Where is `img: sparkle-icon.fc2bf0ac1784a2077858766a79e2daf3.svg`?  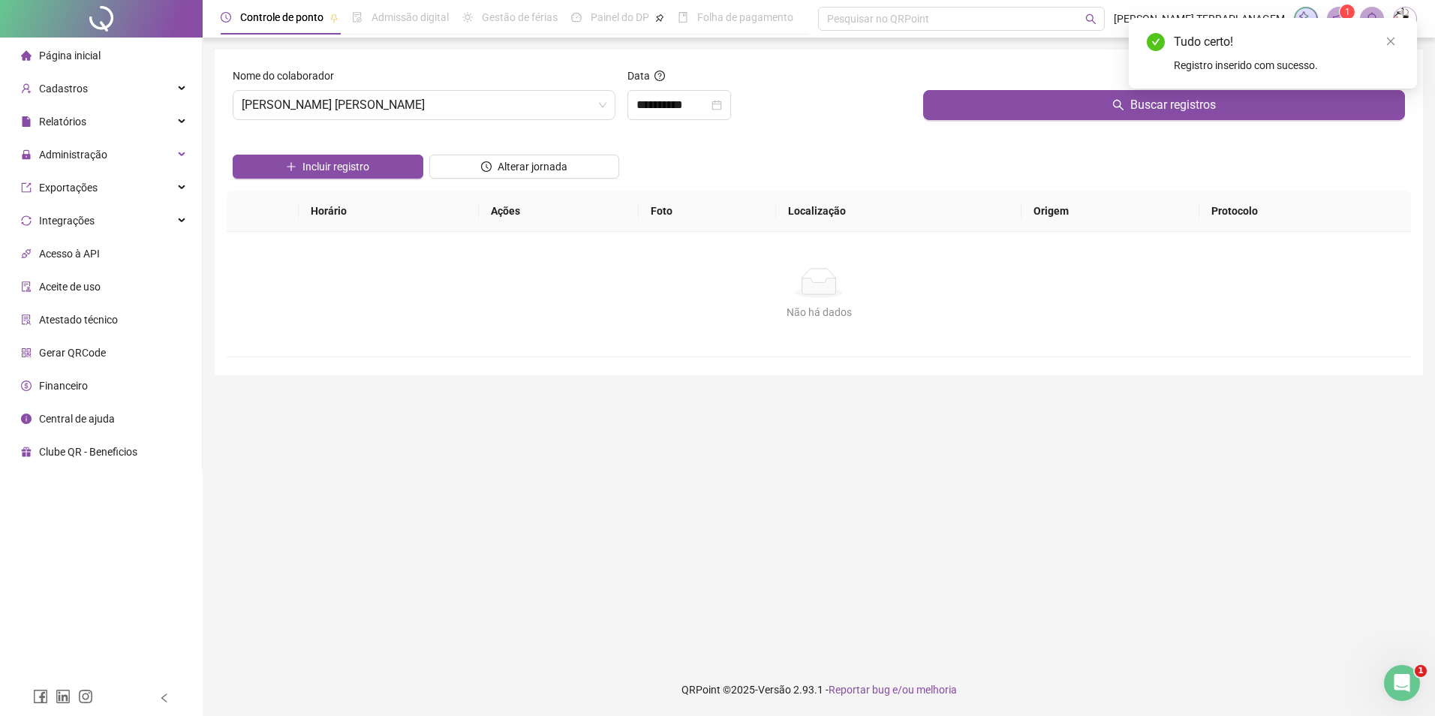
img: sparkle-icon.fc2bf0ac1784a2077858766a79e2daf3.svg is located at coordinates (1306, 19).